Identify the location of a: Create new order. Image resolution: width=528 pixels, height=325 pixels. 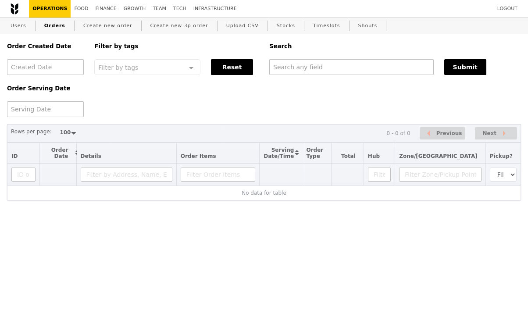
(108, 26).